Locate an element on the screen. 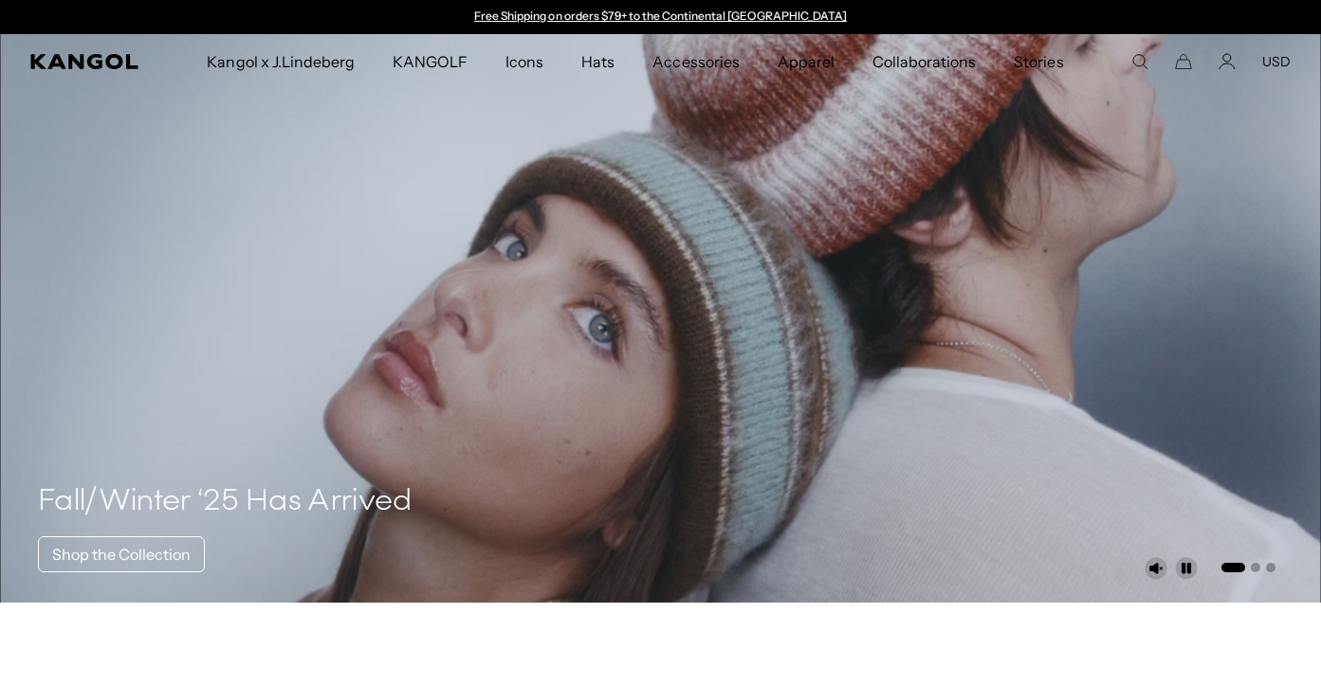  a: Kangol x J.Lindeberg is located at coordinates (281, 62).